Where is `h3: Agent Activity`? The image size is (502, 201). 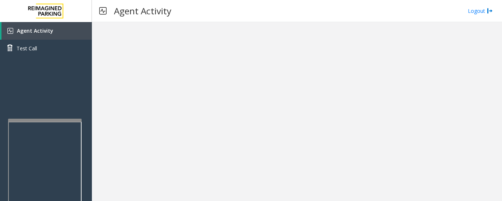 h3: Agent Activity is located at coordinates (143, 11).